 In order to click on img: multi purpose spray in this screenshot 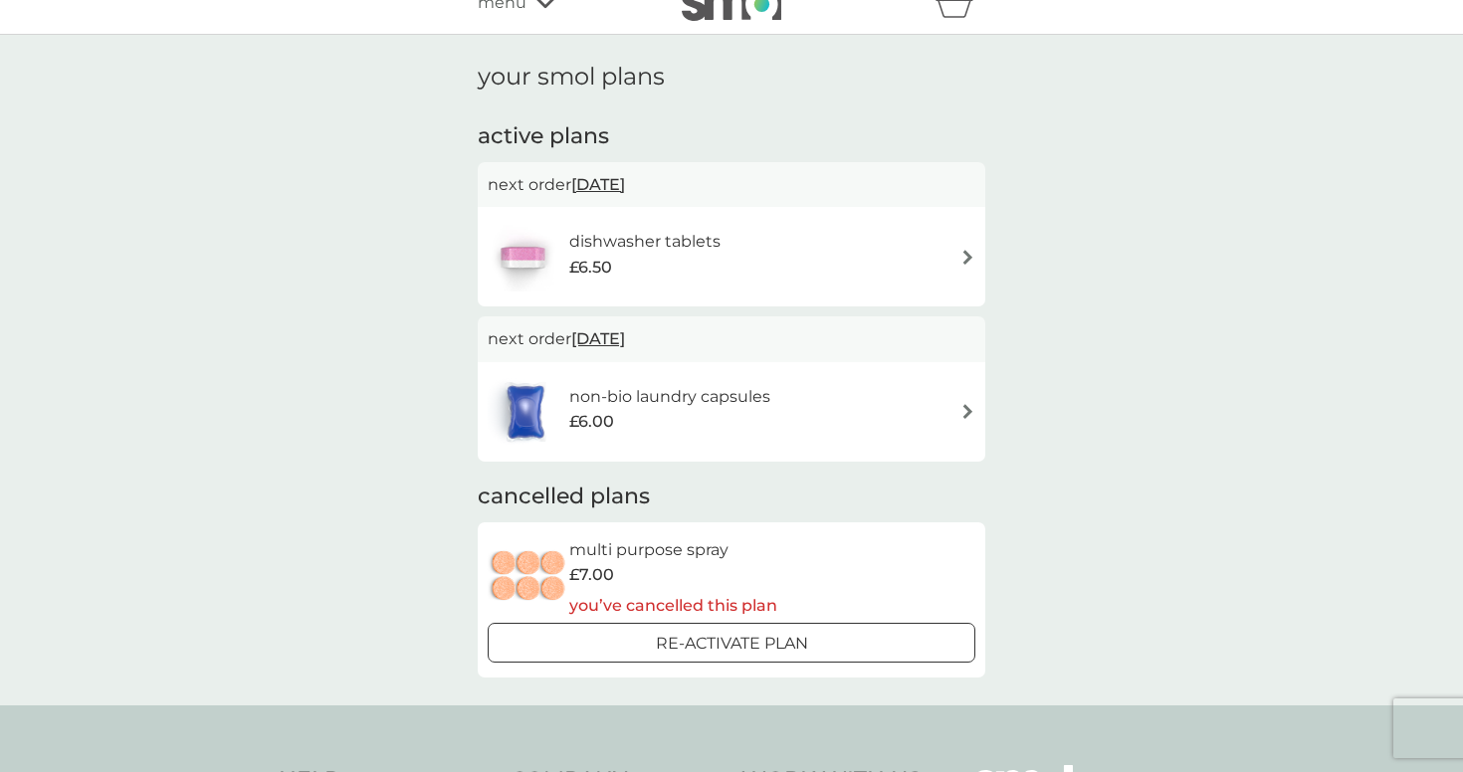, I will do `click(528, 577)`.